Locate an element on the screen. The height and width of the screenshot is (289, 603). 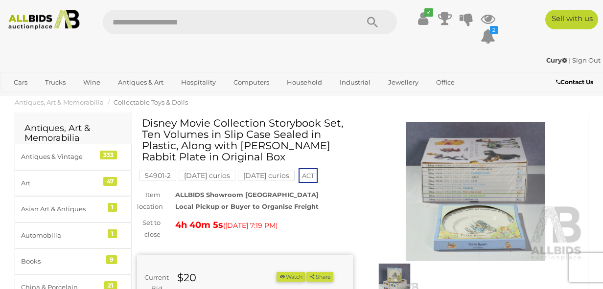
b: Contact Us is located at coordinates (575, 82).